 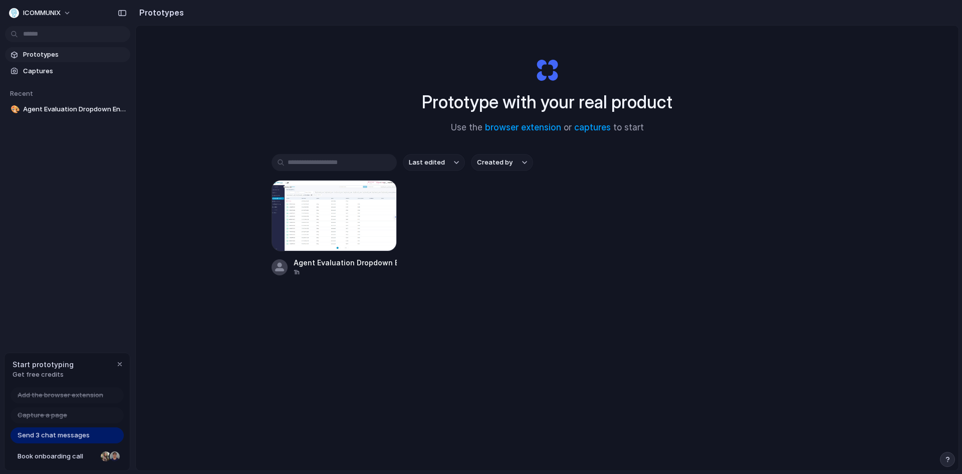 What do you see at coordinates (67, 456) in the screenshot?
I see `a: Book onboarding call` at bounding box center [67, 456].